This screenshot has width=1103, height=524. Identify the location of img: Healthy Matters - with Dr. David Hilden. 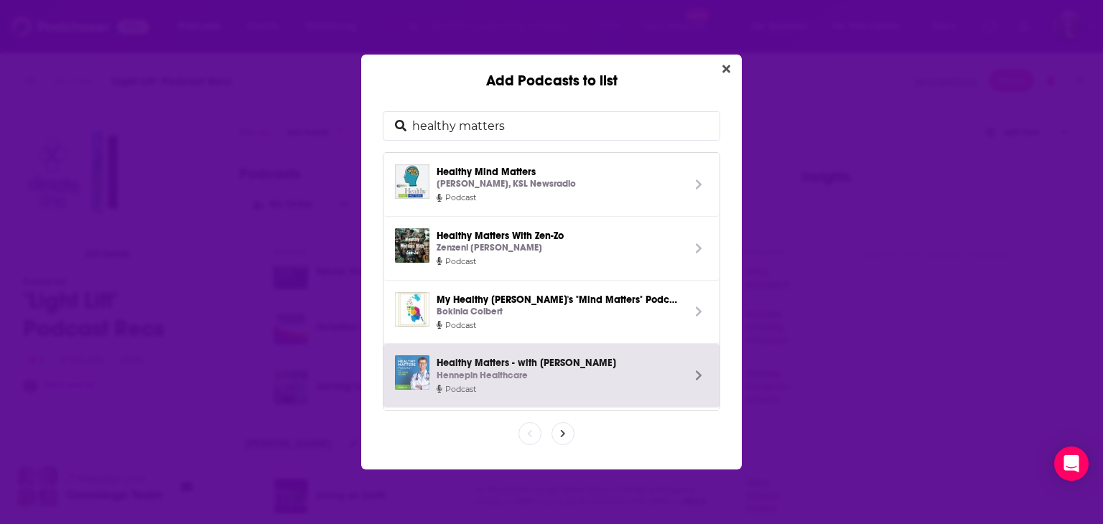
(412, 373).